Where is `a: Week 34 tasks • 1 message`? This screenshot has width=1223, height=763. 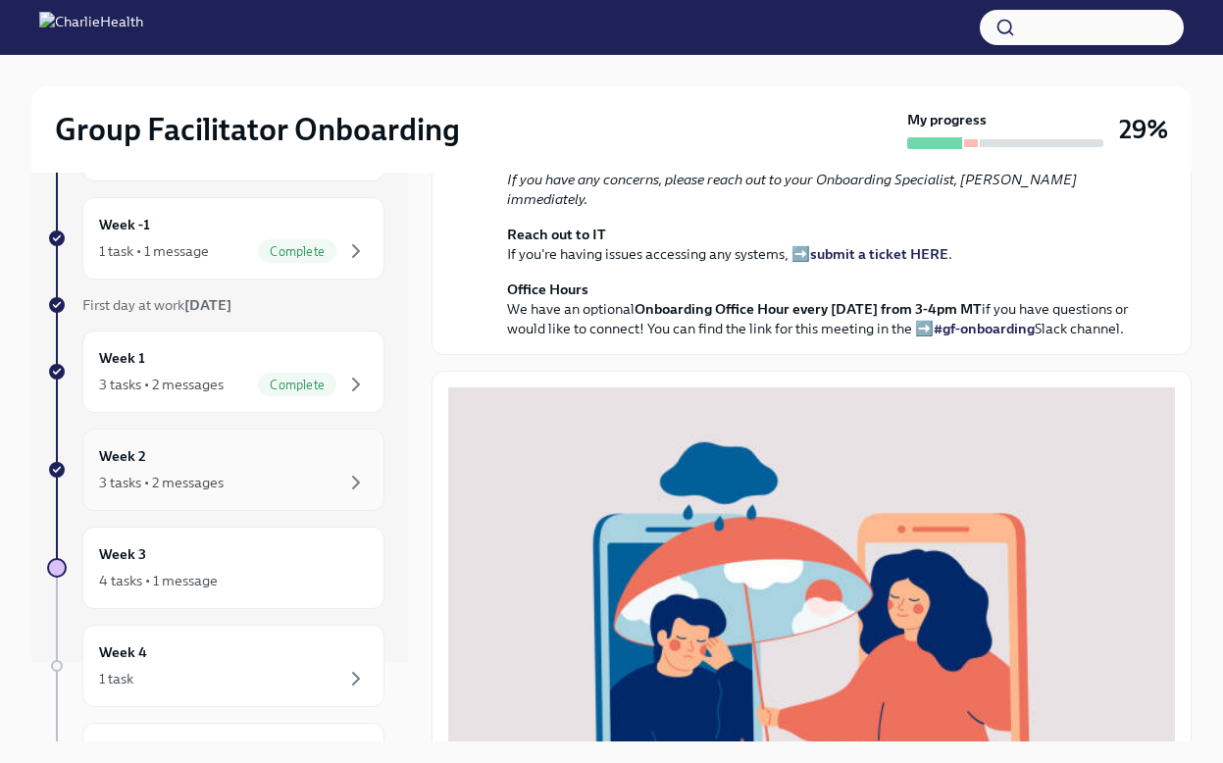 a: Week 34 tasks • 1 message is located at coordinates (216, 568).